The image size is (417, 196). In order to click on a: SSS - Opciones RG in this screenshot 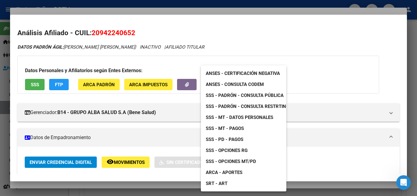, I will do `click(227, 150)`.